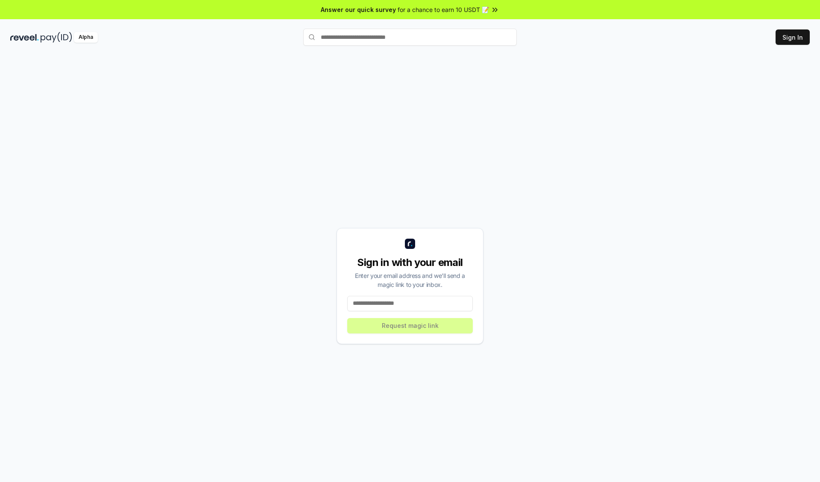 This screenshot has width=820, height=482. What do you see at coordinates (56, 37) in the screenshot?
I see `img: pay_id` at bounding box center [56, 37].